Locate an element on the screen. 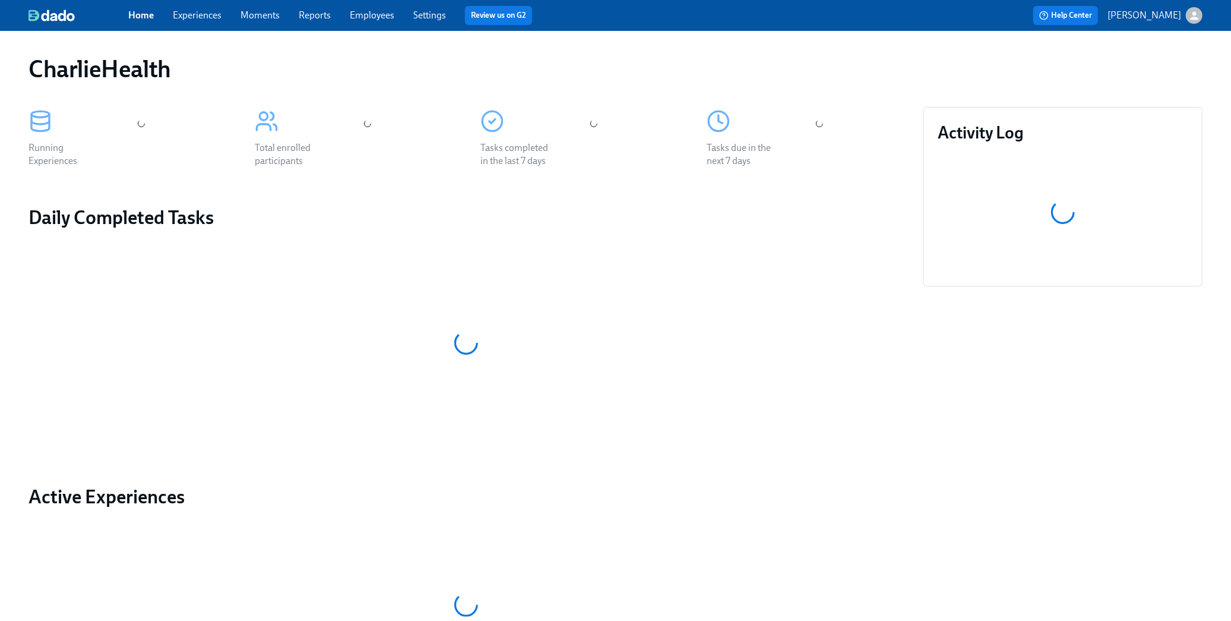 This screenshot has height=621, width=1231. a: Moments is located at coordinates (260, 15).